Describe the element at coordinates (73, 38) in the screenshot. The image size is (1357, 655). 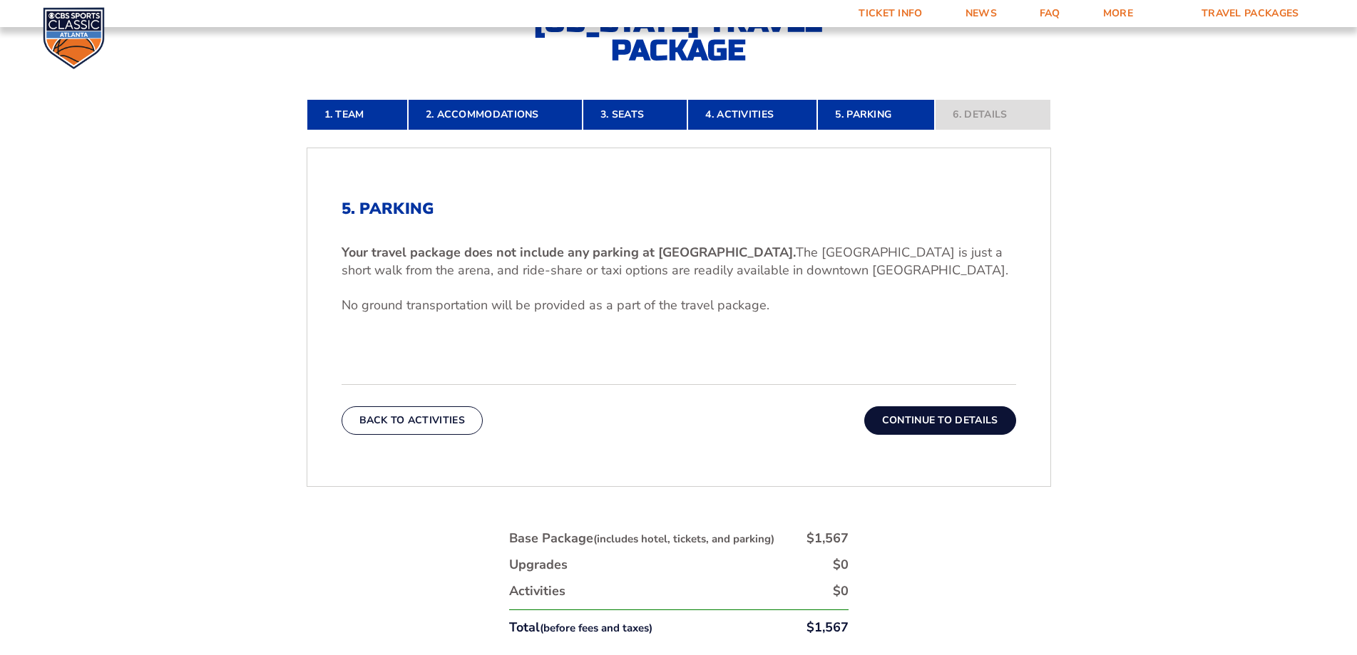
I see `img: CBS Sports Classic` at that location.